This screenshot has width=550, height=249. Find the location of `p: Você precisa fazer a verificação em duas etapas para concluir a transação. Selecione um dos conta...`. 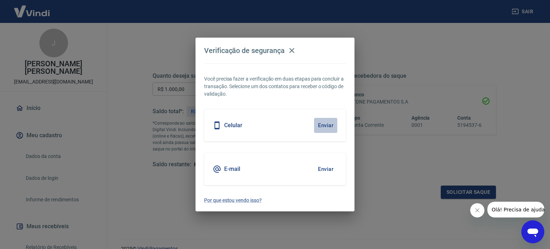

p: Você precisa fazer a verificação em duas etapas para concluir a transação. Selecione um dos conta... is located at coordinates (275, 86).